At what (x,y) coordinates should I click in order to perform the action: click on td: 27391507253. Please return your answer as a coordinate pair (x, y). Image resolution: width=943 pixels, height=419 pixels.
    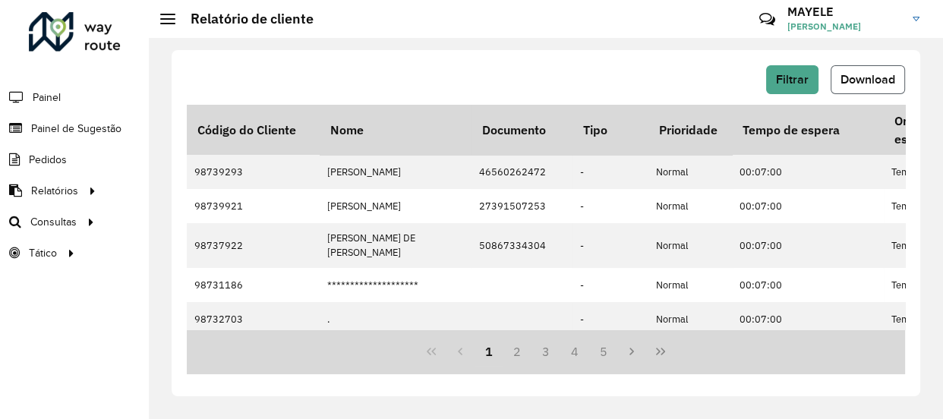
    Looking at the image, I should click on (521, 206).